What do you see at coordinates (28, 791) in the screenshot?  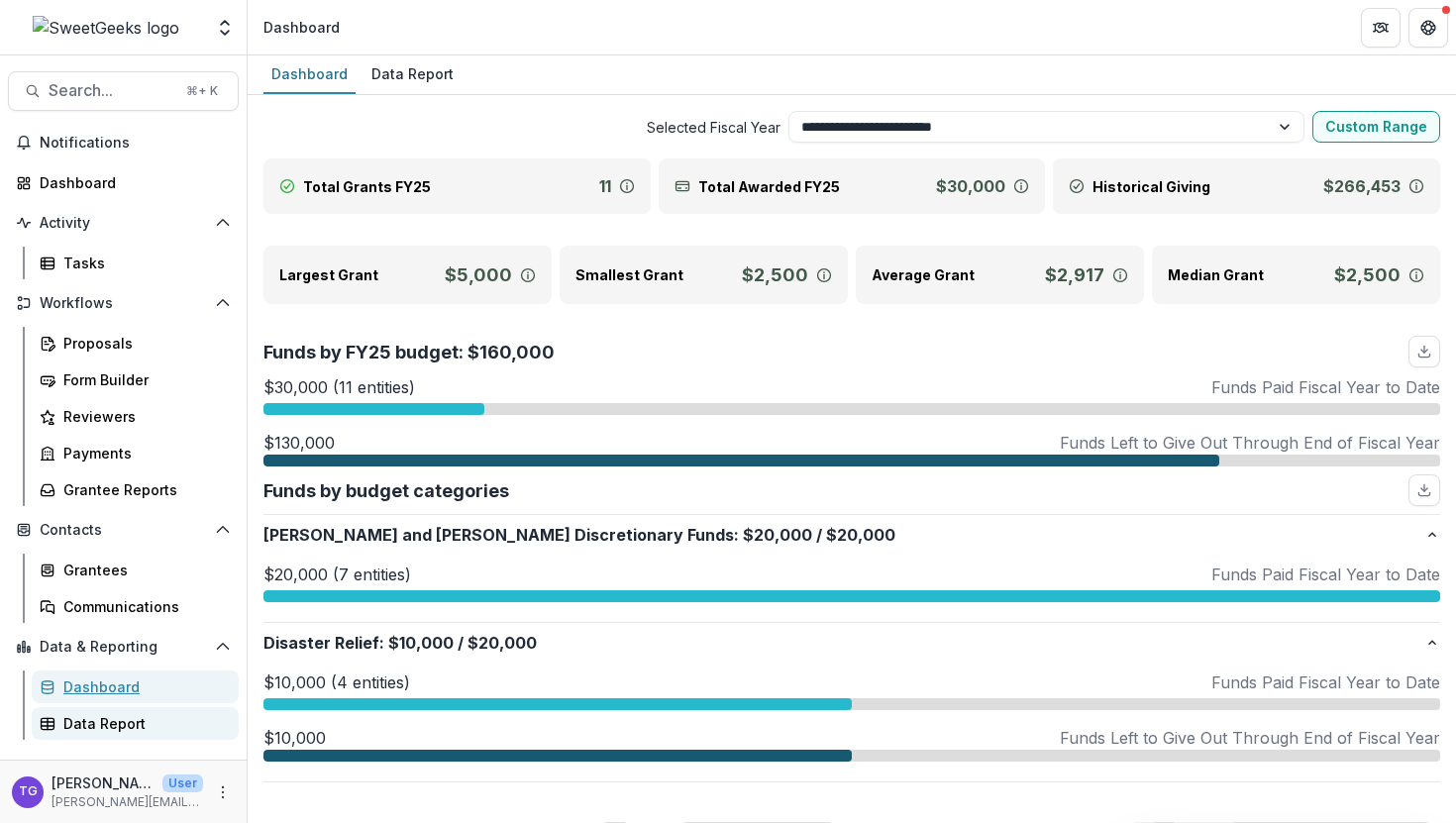 I see `div: Theresa Gartland` at bounding box center [28, 791].